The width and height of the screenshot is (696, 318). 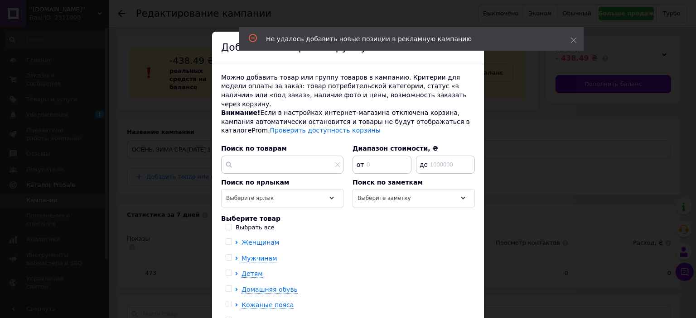 I want to click on span: от, so click(x=359, y=165).